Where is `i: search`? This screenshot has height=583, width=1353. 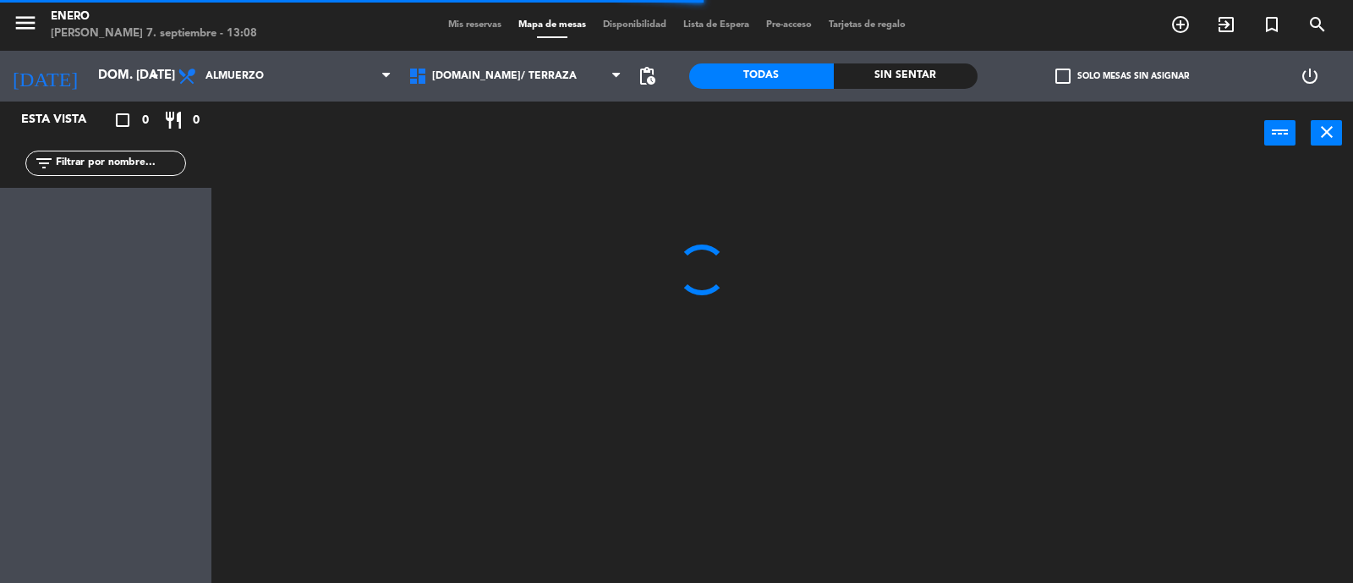
i: search is located at coordinates (1318, 25).